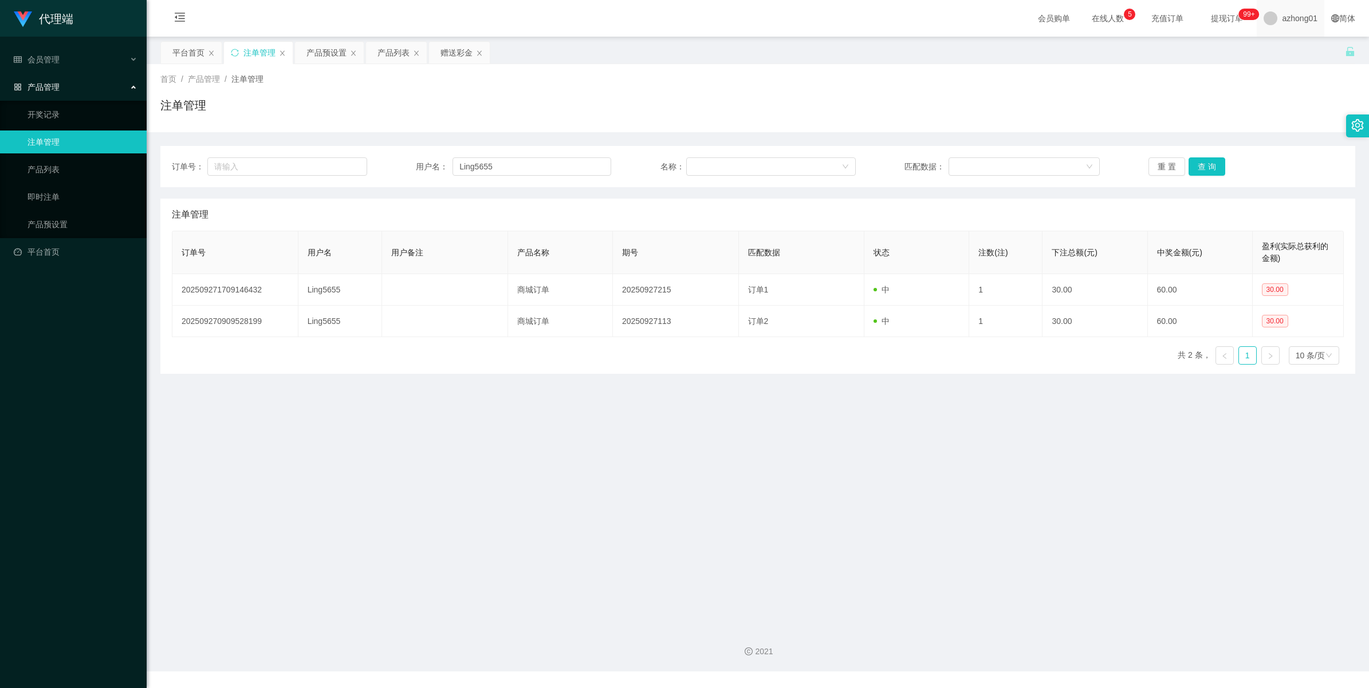 The height and width of the screenshot is (688, 1369). Describe the element at coordinates (1270, 356) in the screenshot. I see `li: 下一页` at that location.